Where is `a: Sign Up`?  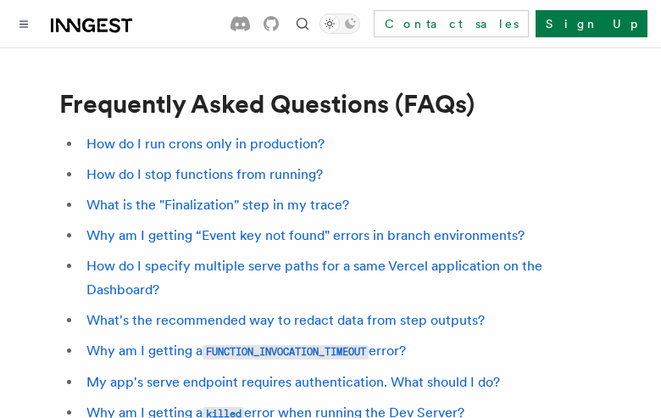 a: Sign Up is located at coordinates (592, 24).